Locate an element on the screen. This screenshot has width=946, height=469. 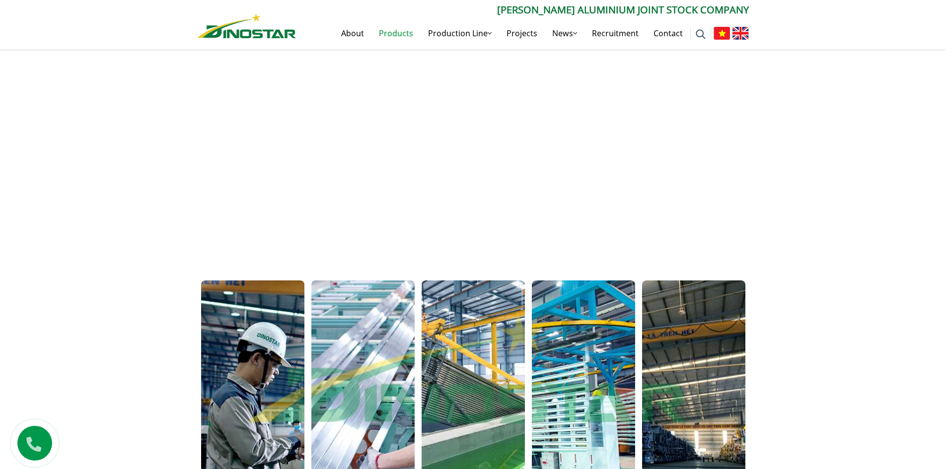
img: Nhôm Dinostar is located at coordinates (247, 26).